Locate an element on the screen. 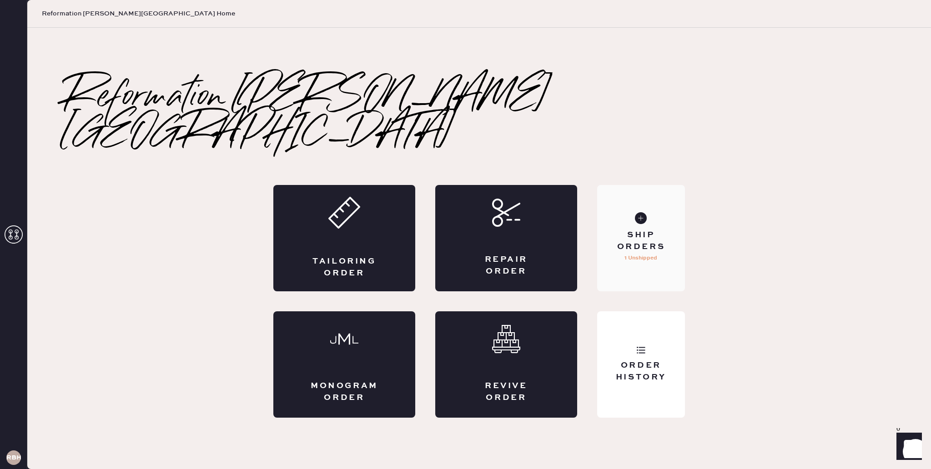 This screenshot has height=469, width=931. div: Ship Orders is located at coordinates (641, 241).